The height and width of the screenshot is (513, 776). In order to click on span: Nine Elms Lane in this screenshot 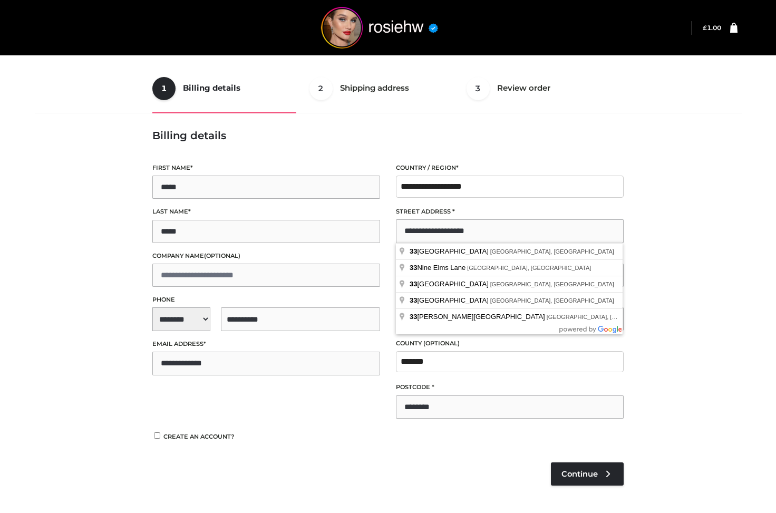, I will do `click(438, 267)`.